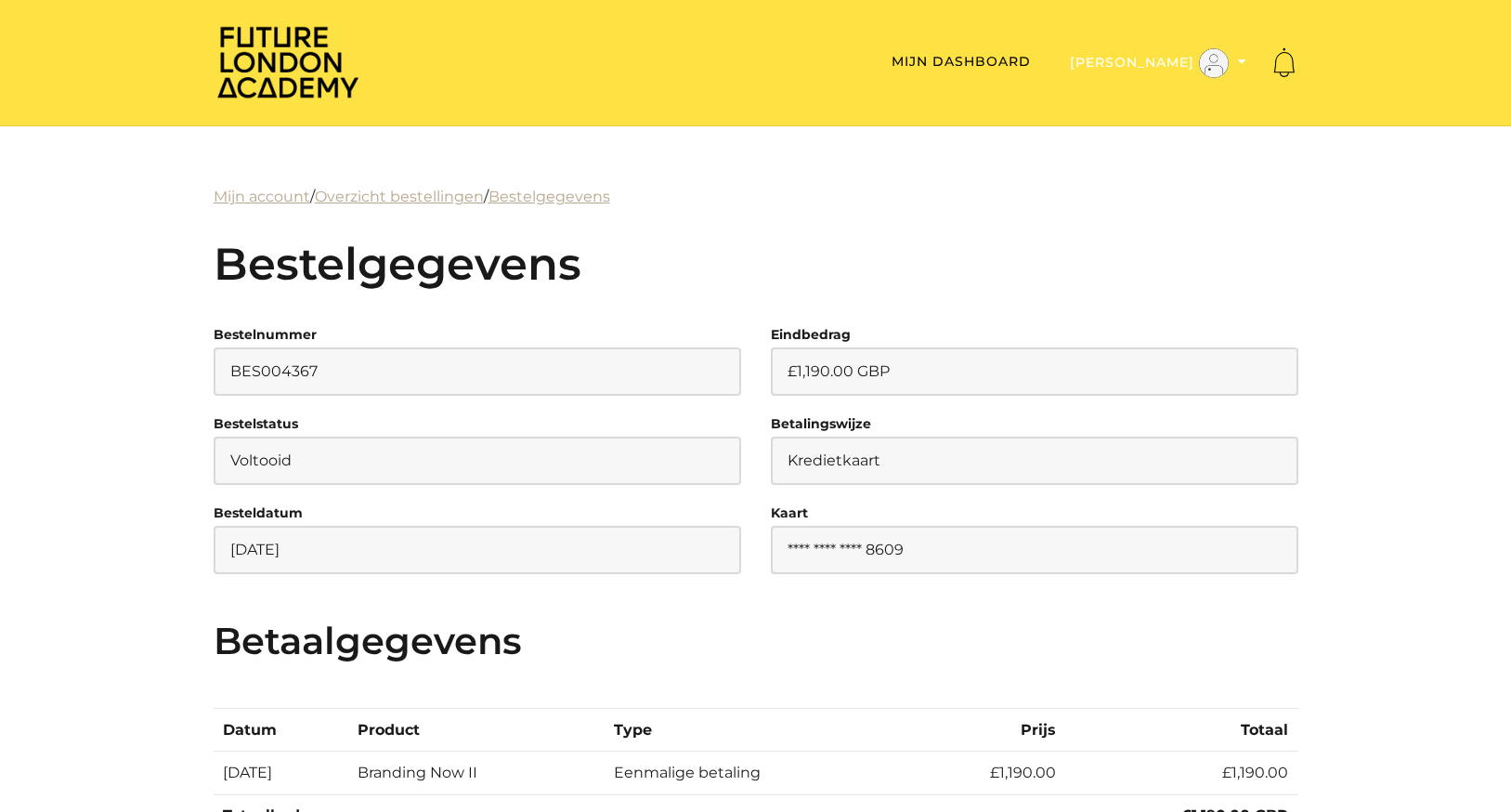 This screenshot has width=1511, height=812. What do you see at coordinates (1034, 371) in the screenshot?
I see `p: £1,190.00 GBP` at bounding box center [1034, 371].